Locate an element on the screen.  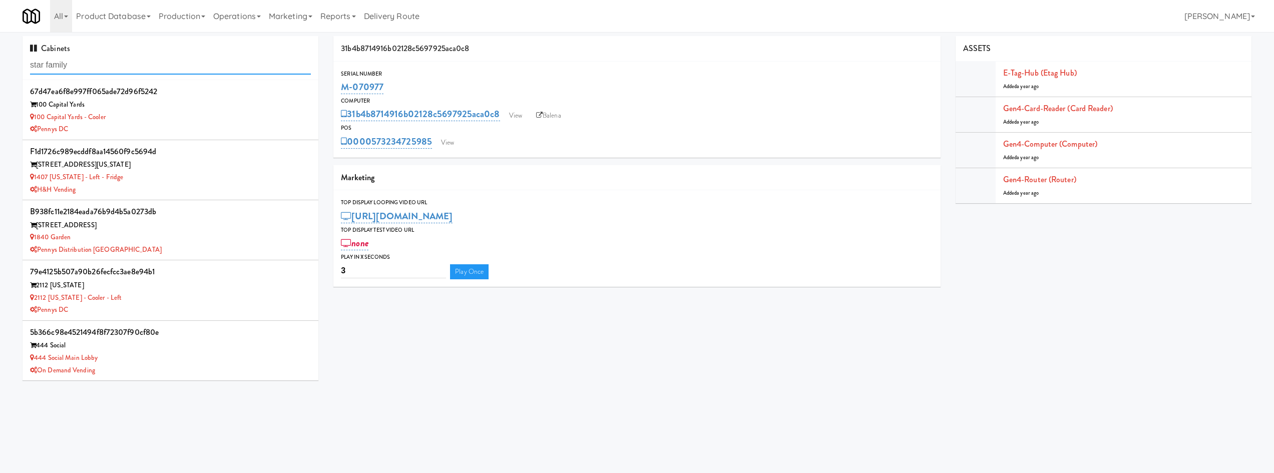
a: 31b4b8714916b02128c5697925aca0c8 is located at coordinates (420, 114).